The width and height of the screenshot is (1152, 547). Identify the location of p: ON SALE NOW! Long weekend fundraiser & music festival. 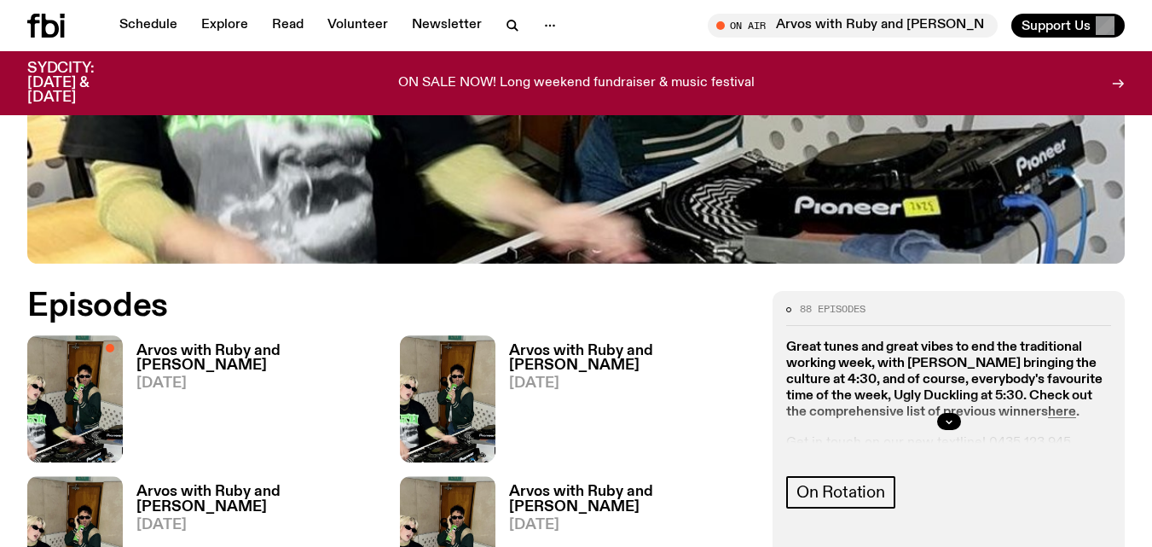
(577, 84).